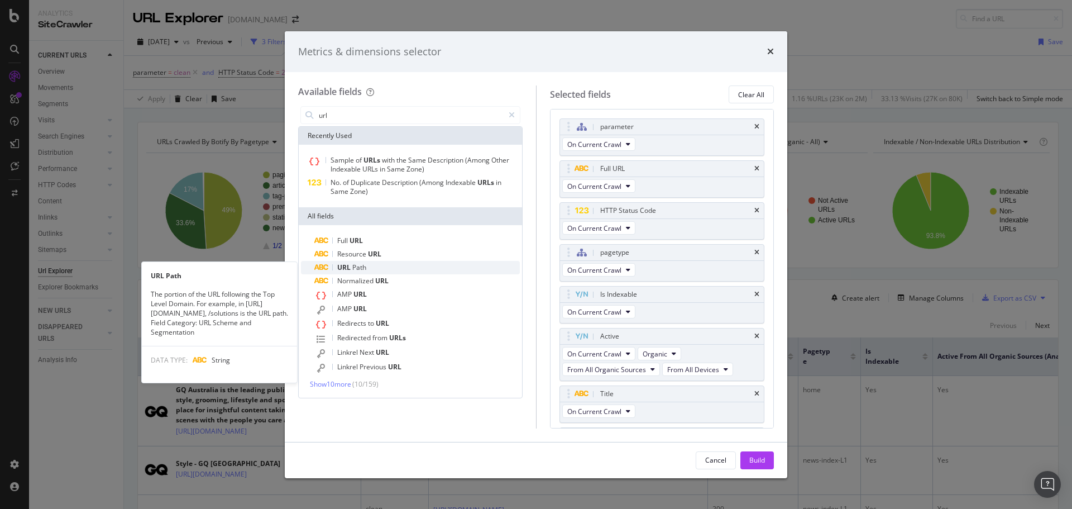 This screenshot has height=509, width=1072. Describe the element at coordinates (396, 169) in the screenshot. I see `span: Same` at that location.